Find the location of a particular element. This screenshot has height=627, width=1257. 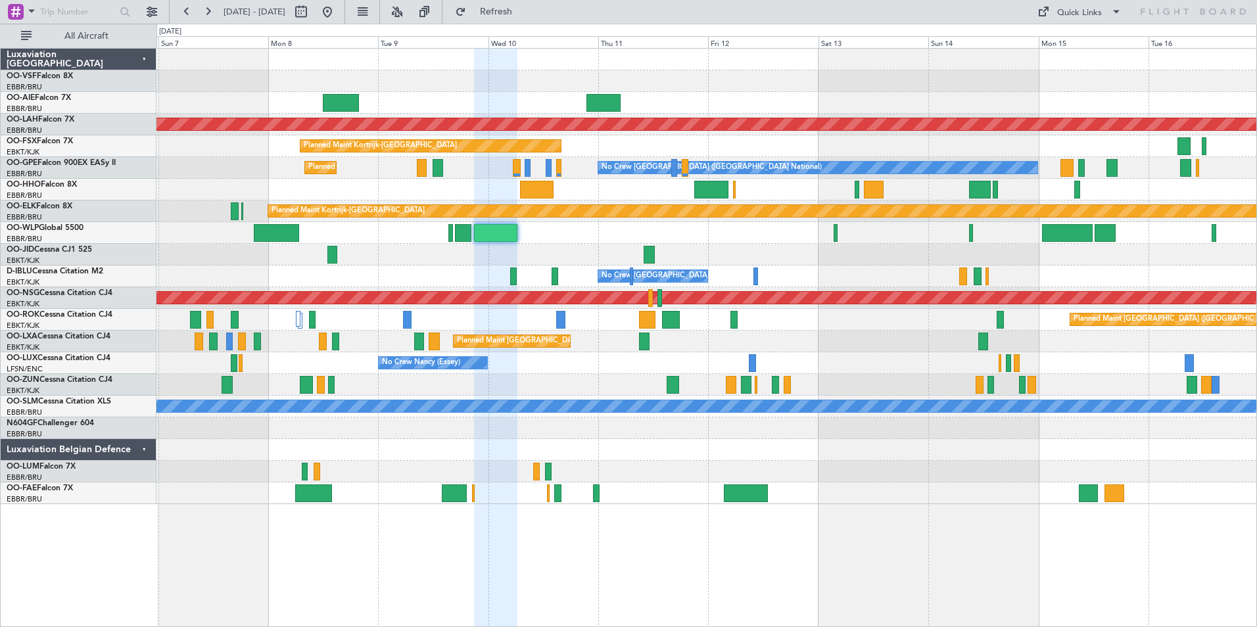

a: OO-VSFFalcon 8X is located at coordinates (39, 76).